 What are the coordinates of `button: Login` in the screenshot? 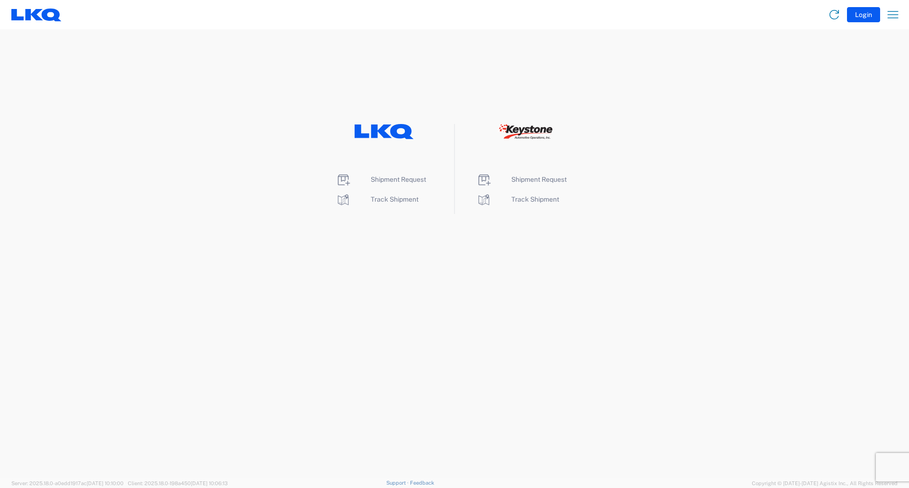 It's located at (863, 15).